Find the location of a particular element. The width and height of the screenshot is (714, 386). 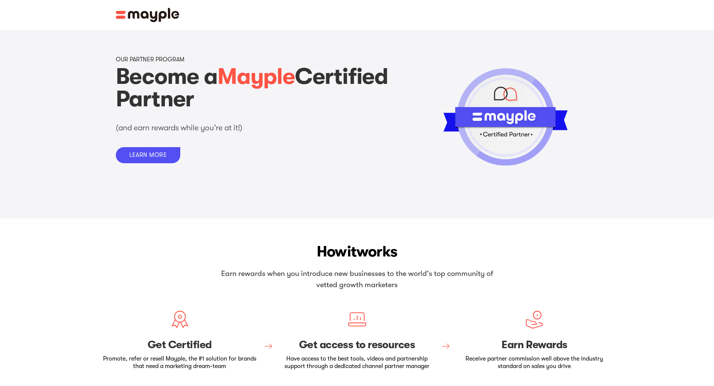

img: Find a match is located at coordinates (357, 320).